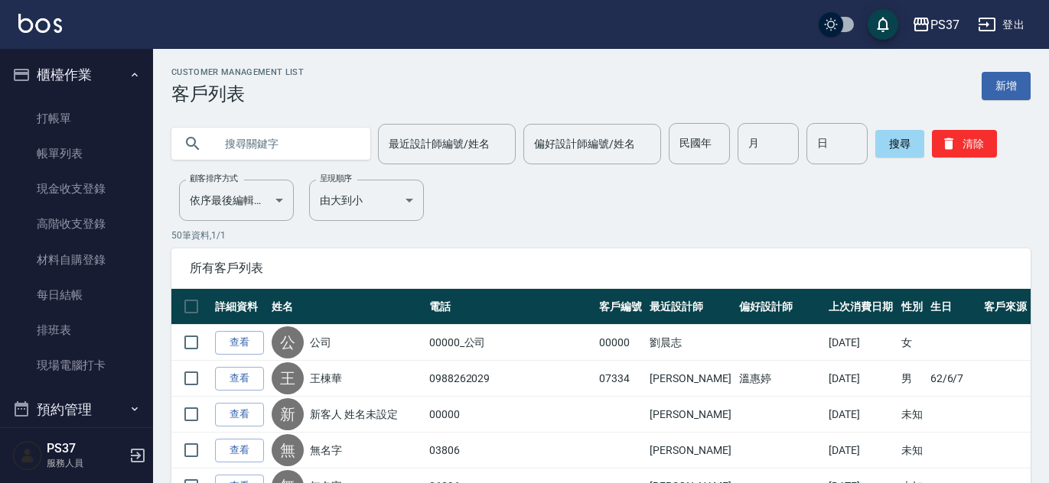 Image resolution: width=1049 pixels, height=483 pixels. What do you see at coordinates (1006, 86) in the screenshot?
I see `a: 新增` at bounding box center [1006, 86].